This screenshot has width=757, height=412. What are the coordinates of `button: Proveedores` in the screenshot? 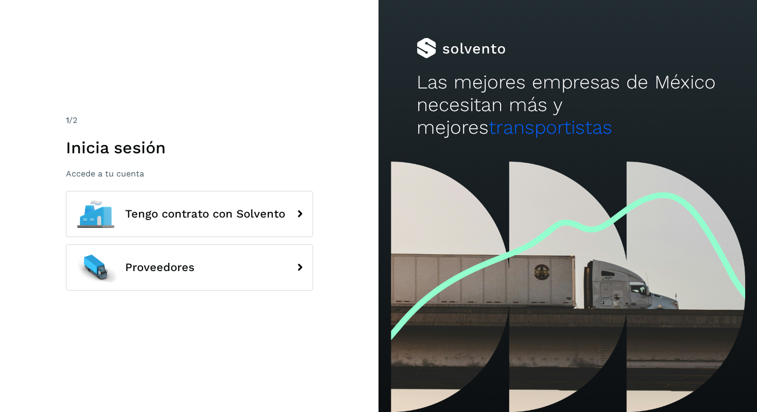 It's located at (189, 268).